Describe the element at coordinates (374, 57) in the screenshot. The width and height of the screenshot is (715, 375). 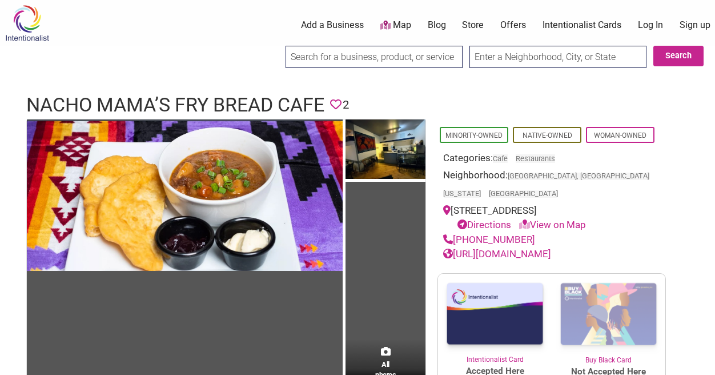
I see `input: Search for a business, product, or service` at that location.